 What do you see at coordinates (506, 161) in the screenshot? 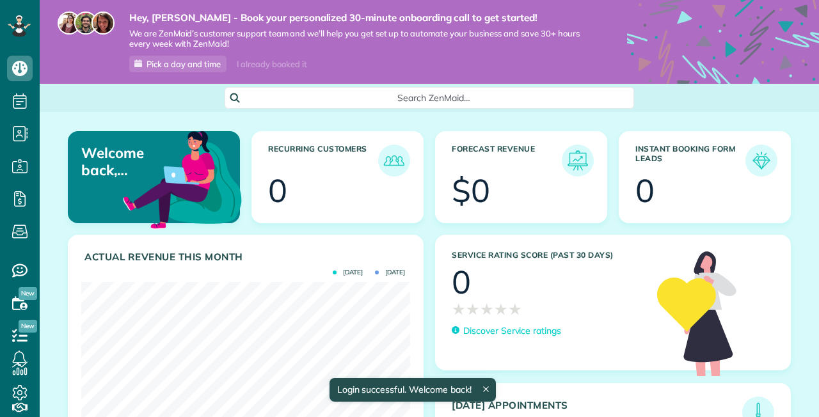
I see `h3: Forecast Revenue` at bounding box center [506, 161].